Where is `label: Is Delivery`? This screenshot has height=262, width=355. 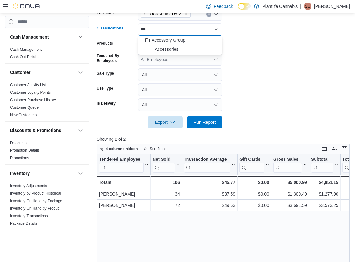 label: Is Delivery is located at coordinates (106, 103).